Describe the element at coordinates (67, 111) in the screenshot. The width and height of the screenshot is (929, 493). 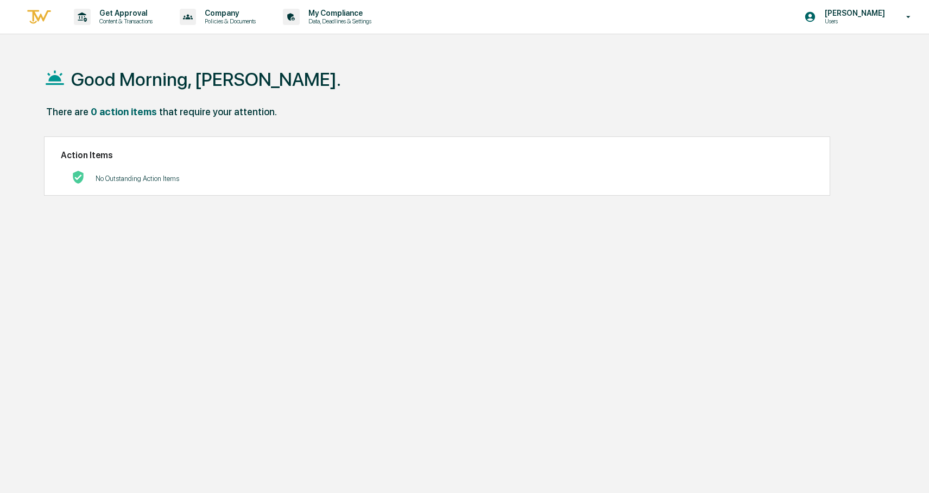
I see `div: There are` at that location.